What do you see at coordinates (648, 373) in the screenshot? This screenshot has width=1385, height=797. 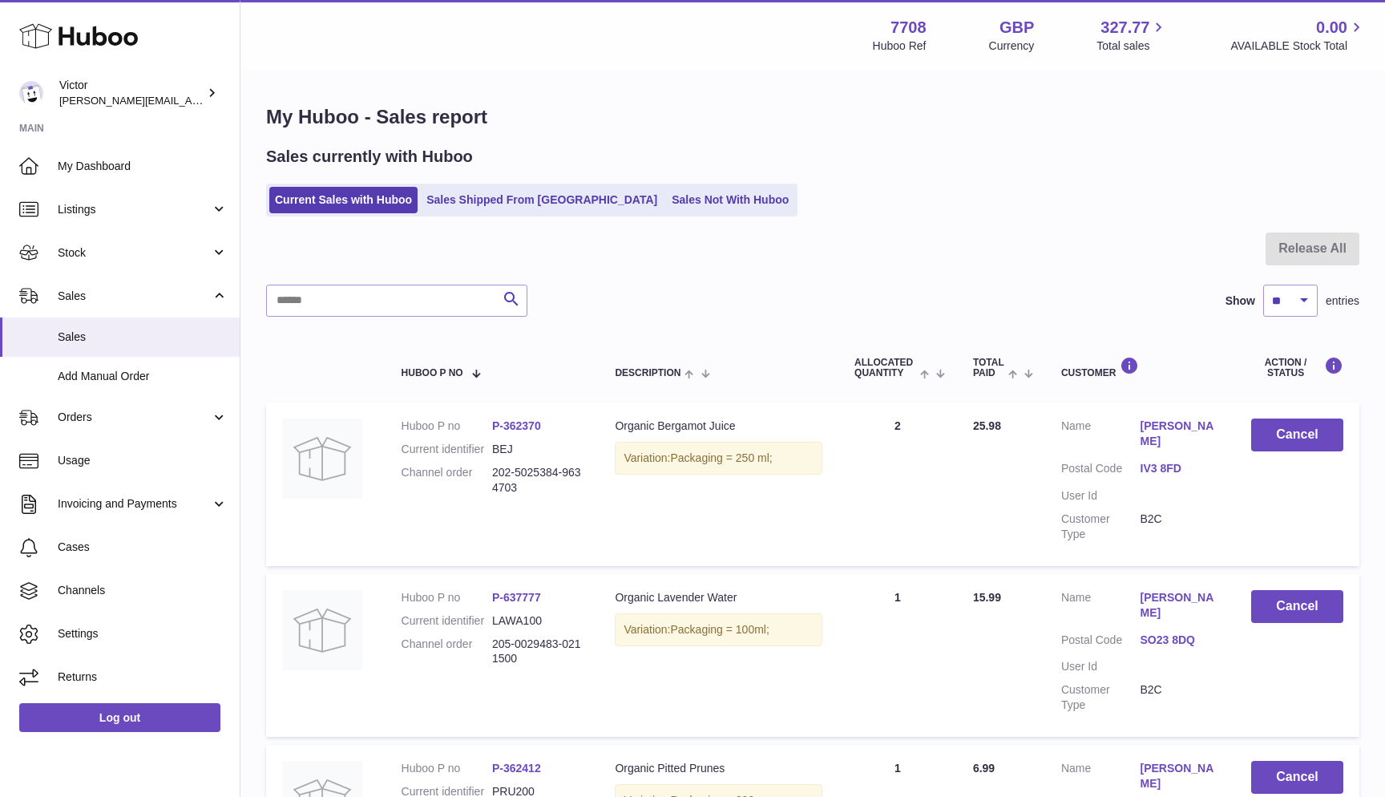 I see `span: Description` at bounding box center [648, 373].